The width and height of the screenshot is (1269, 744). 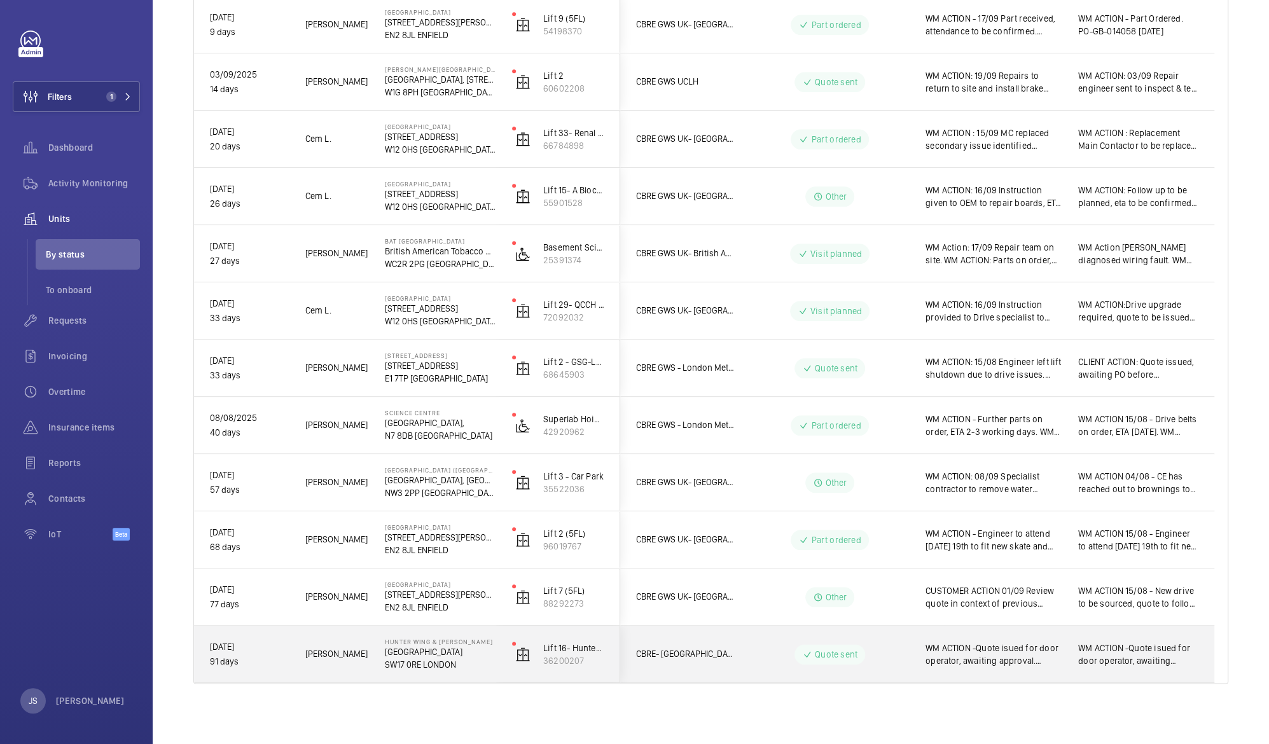 I want to click on span: WM ACTION:Drive upgrade required, quote to be issued once costs have been sourced. WM ACTION: Quo..., so click(x=1138, y=311).